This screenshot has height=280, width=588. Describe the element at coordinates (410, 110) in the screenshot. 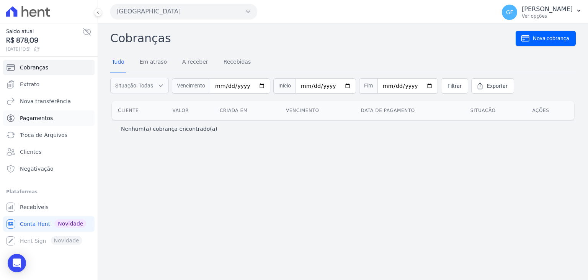

I see `th: Data de pagamento` at that location.